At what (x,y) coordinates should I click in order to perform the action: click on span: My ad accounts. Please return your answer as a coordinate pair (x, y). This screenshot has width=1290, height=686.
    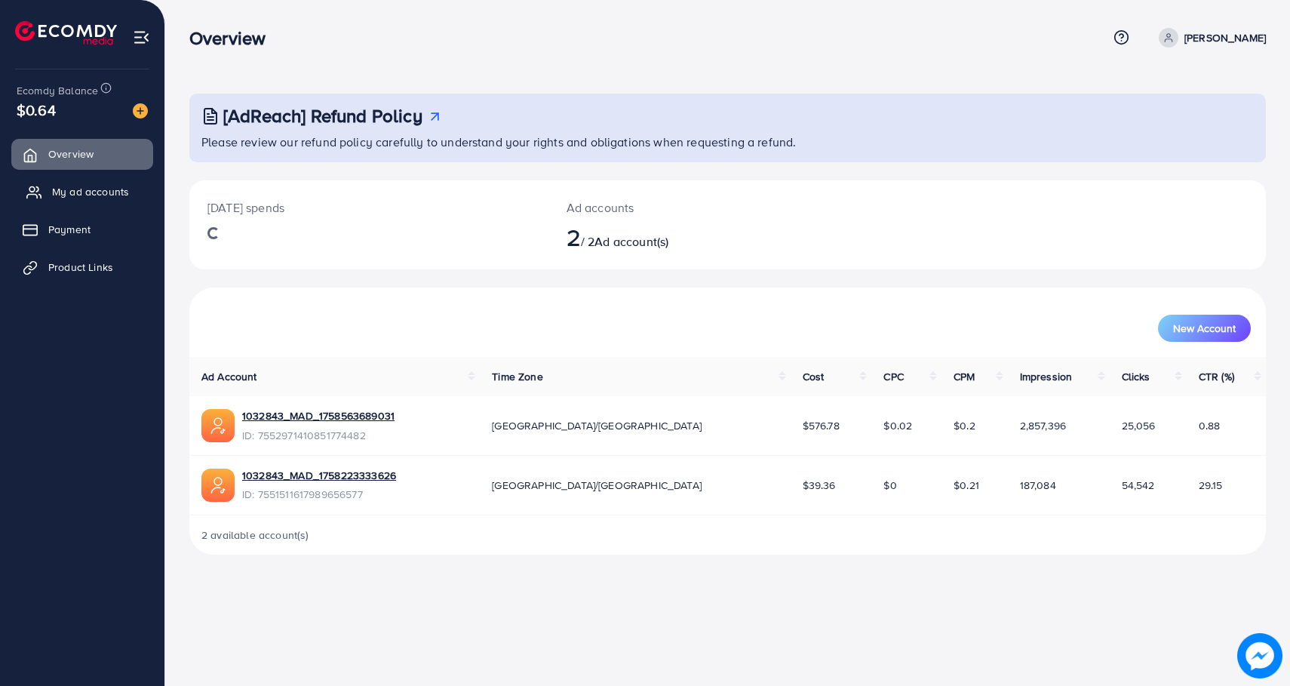
    Looking at the image, I should click on (91, 192).